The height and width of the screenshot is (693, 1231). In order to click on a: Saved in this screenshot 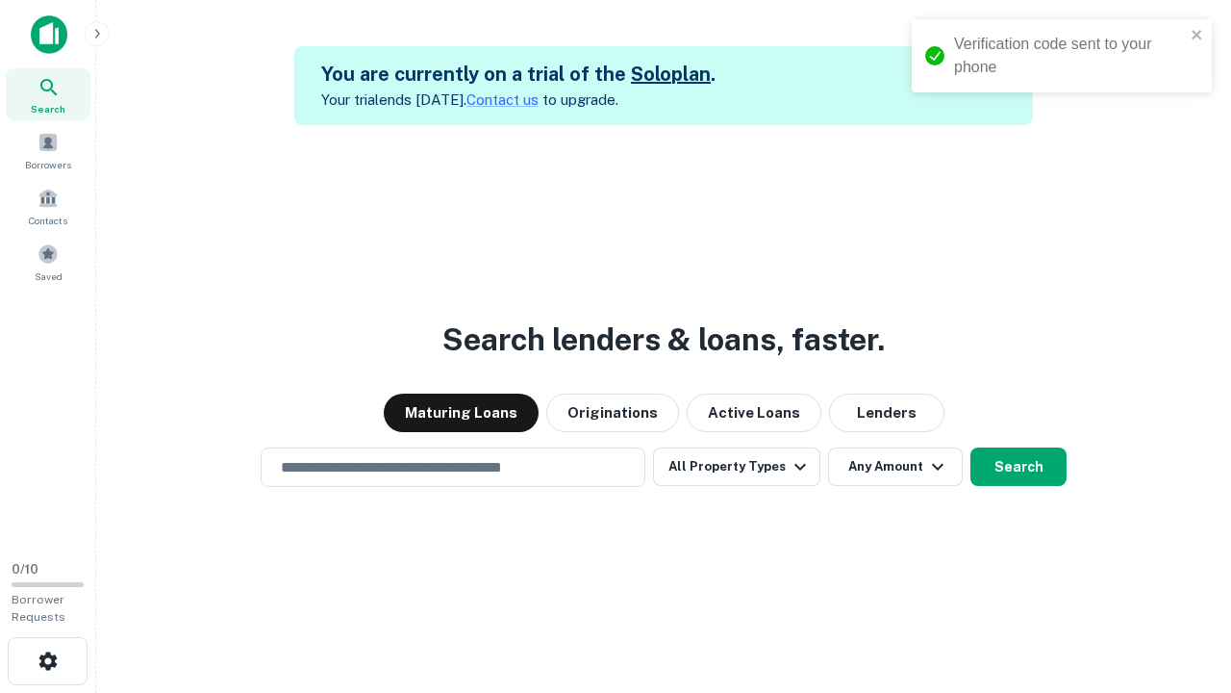, I will do `click(48, 262)`.